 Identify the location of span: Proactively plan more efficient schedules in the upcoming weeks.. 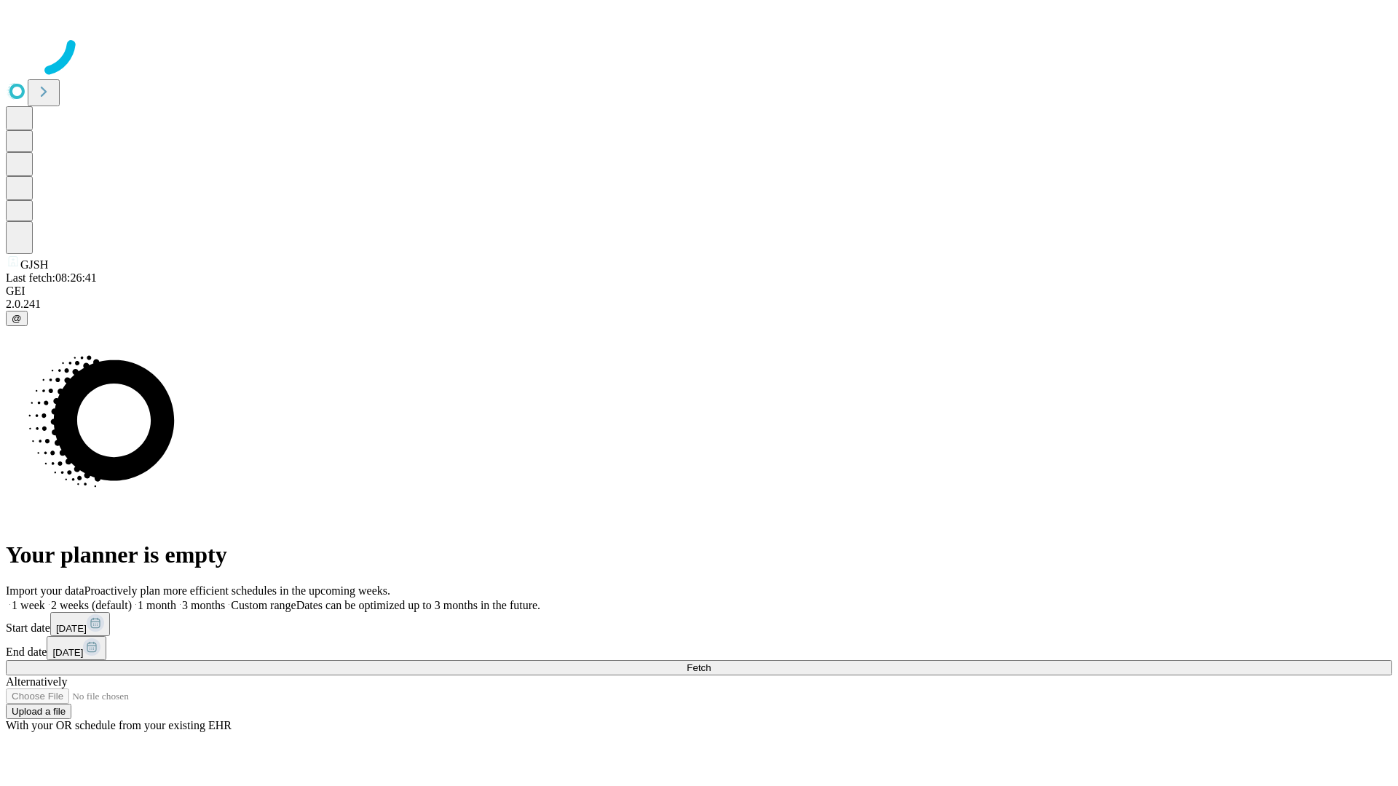
(237, 590).